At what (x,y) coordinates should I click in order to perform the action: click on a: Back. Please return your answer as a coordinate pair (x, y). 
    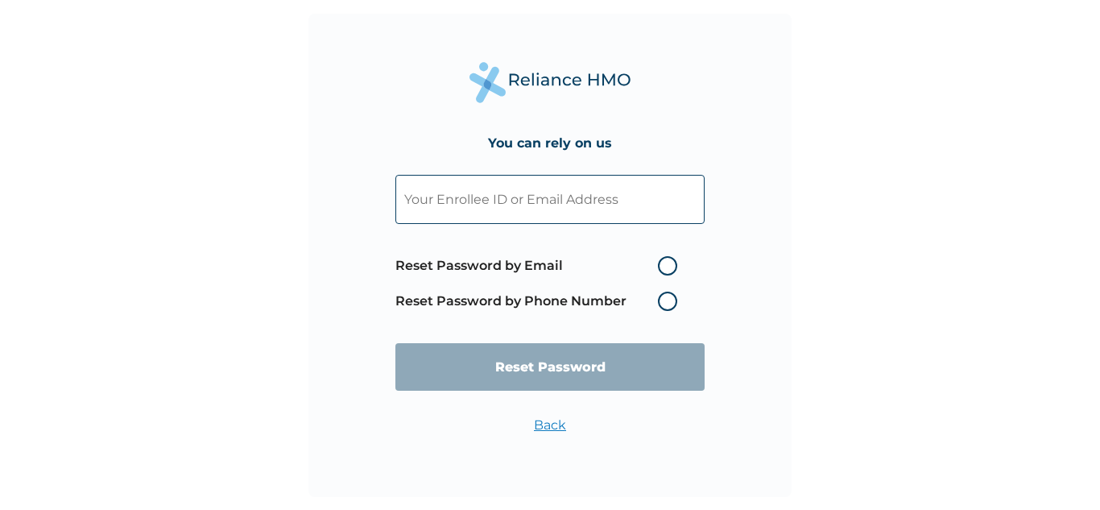
    Looking at the image, I should click on (550, 424).